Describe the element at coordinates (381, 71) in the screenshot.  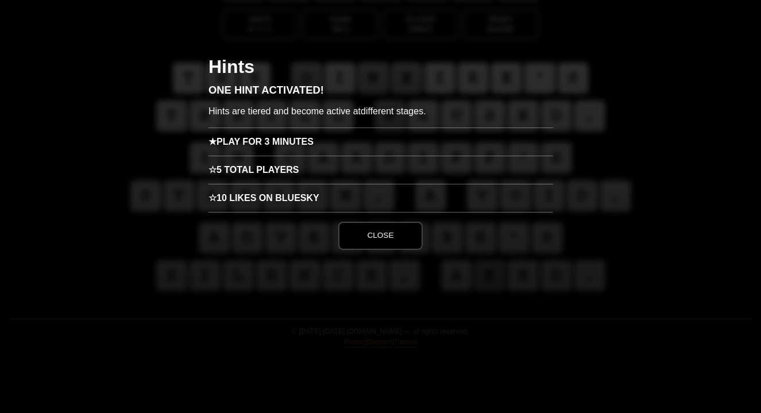
I see `h2: Hints` at that location.